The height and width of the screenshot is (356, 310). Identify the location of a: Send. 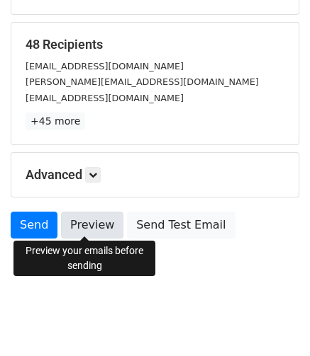
(34, 225).